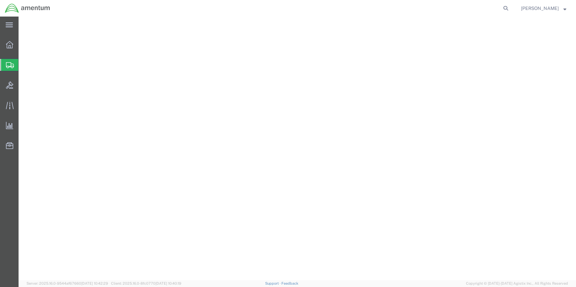 This screenshot has width=576, height=287. I want to click on a: Support, so click(273, 284).